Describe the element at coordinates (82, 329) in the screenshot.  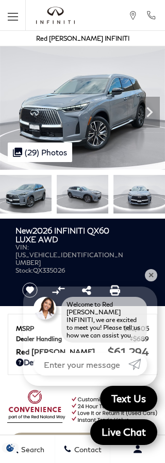
I see `a: MSRP $62,605` at that location.